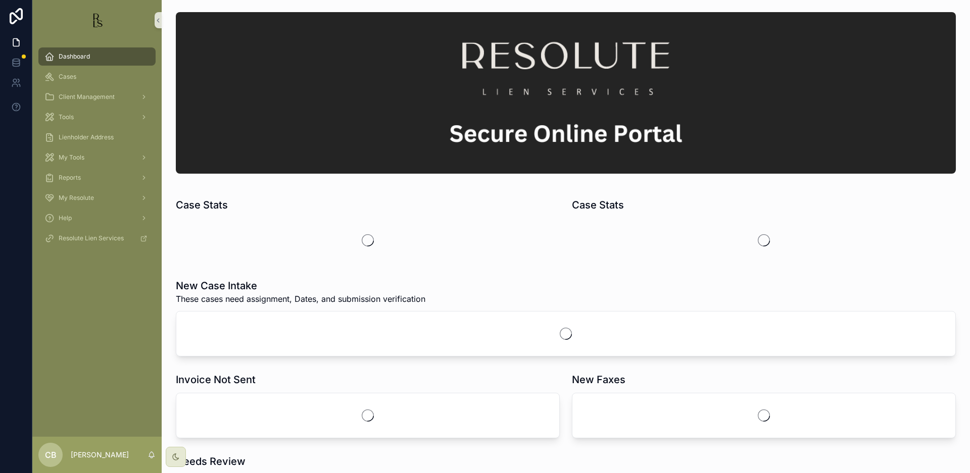  Describe the element at coordinates (97, 117) in the screenshot. I see `a: Tools` at that location.